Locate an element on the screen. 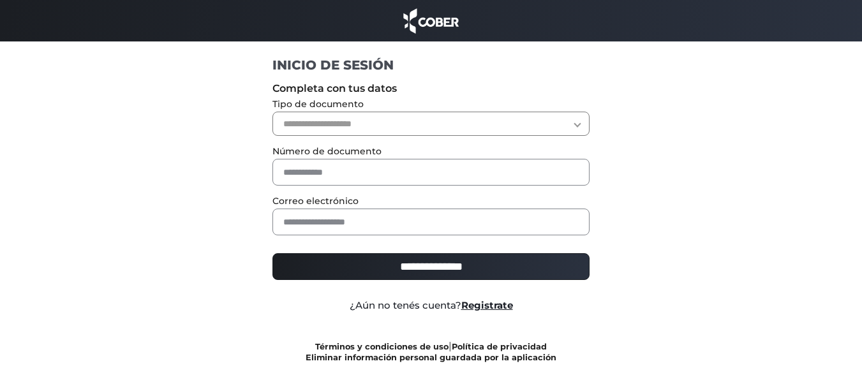 This screenshot has width=862, height=382. a: Términos y condiciones de uso is located at coordinates (382, 346).